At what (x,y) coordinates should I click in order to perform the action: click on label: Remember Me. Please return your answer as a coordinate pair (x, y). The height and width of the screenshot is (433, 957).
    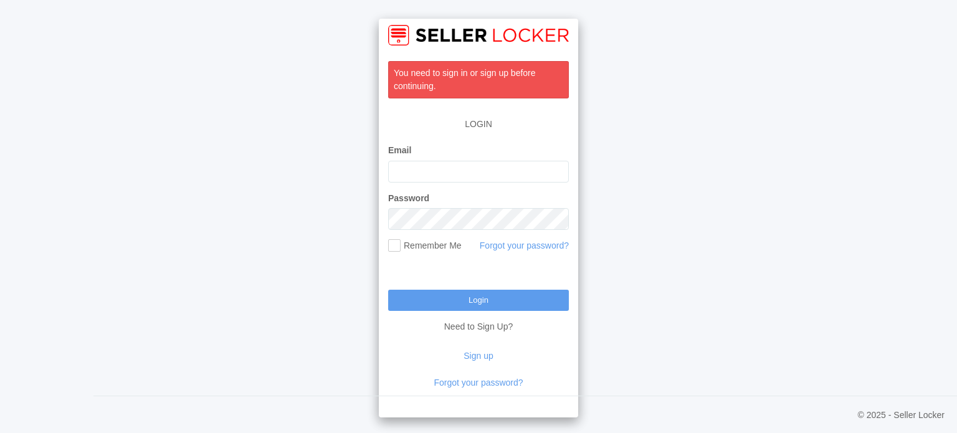
    Looking at the image, I should click on (425, 246).